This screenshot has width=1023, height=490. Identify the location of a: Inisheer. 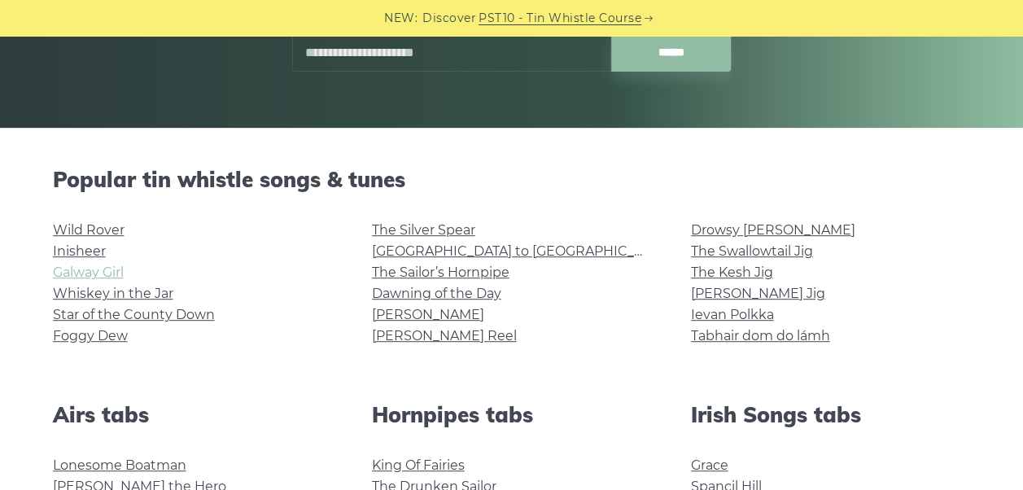
(79, 251).